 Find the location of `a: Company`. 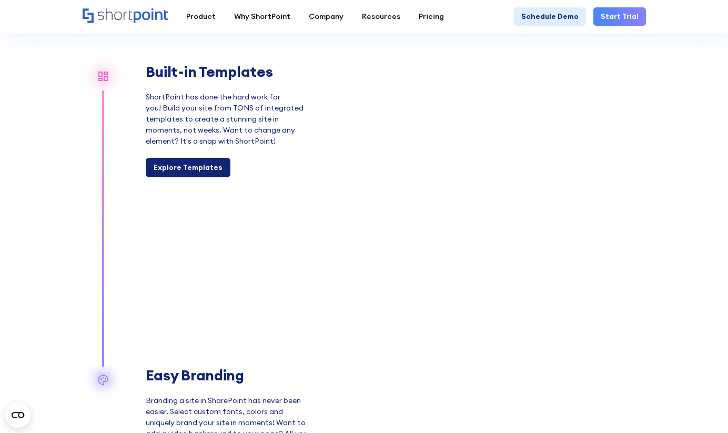

a: Company is located at coordinates (326, 16).